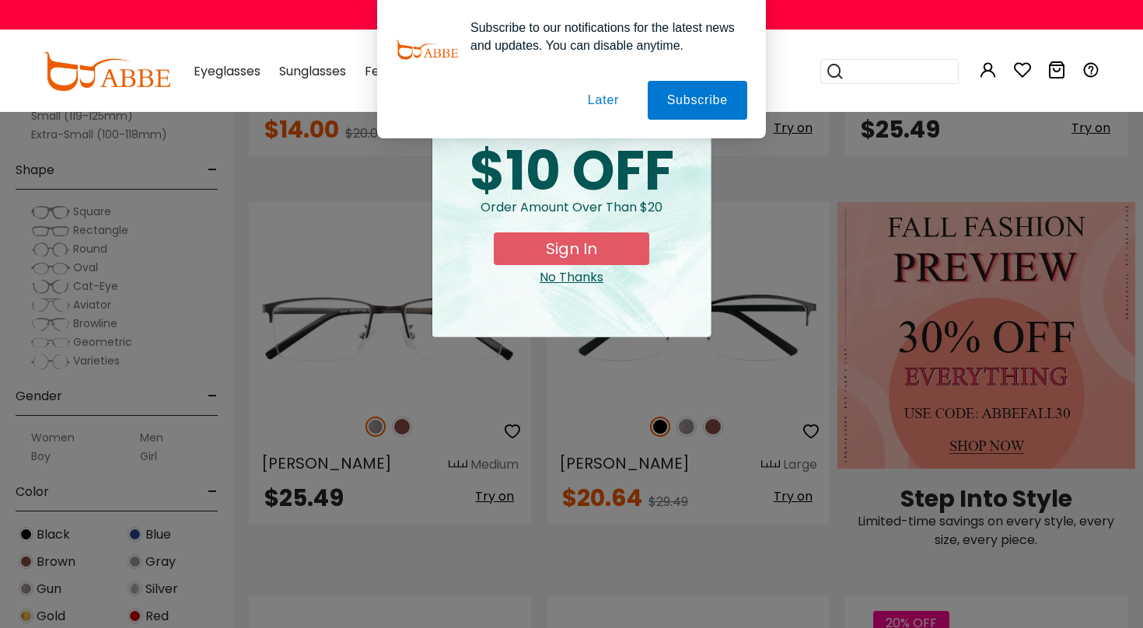 The width and height of the screenshot is (1143, 628). I want to click on img: notification icon, so click(427, 50).